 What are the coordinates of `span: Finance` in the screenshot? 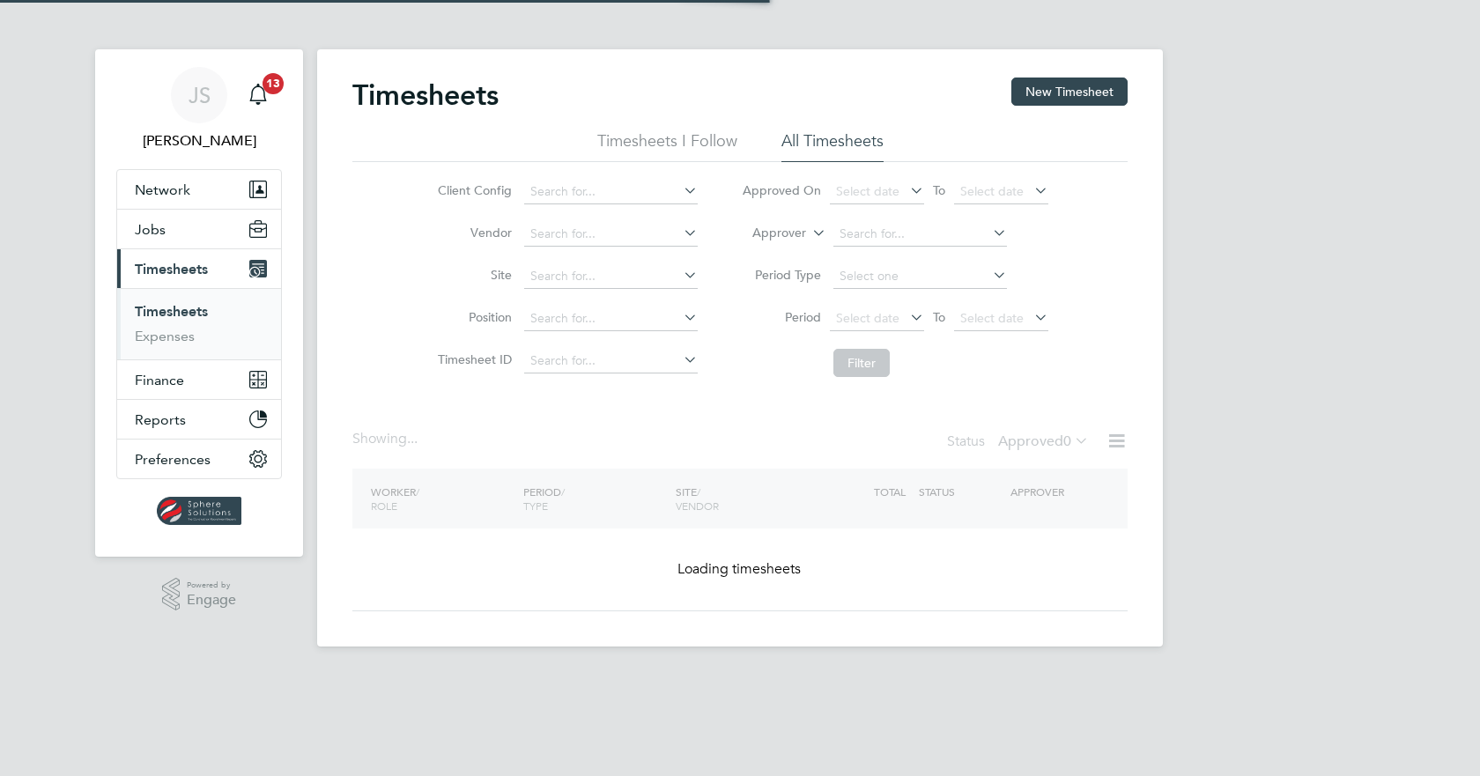 It's located at (159, 380).